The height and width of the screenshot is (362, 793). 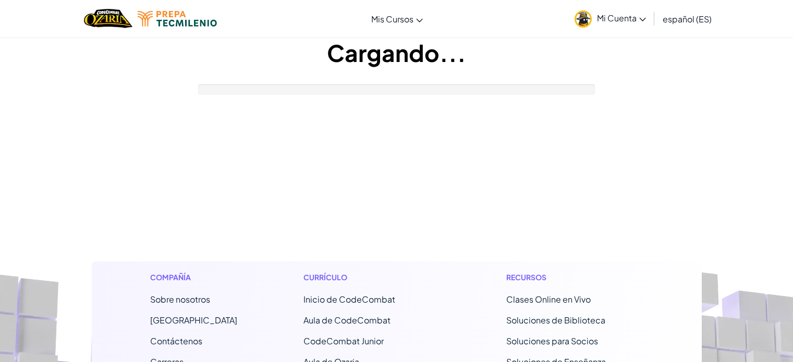 I want to click on a: Clases Online en Vivo, so click(x=548, y=299).